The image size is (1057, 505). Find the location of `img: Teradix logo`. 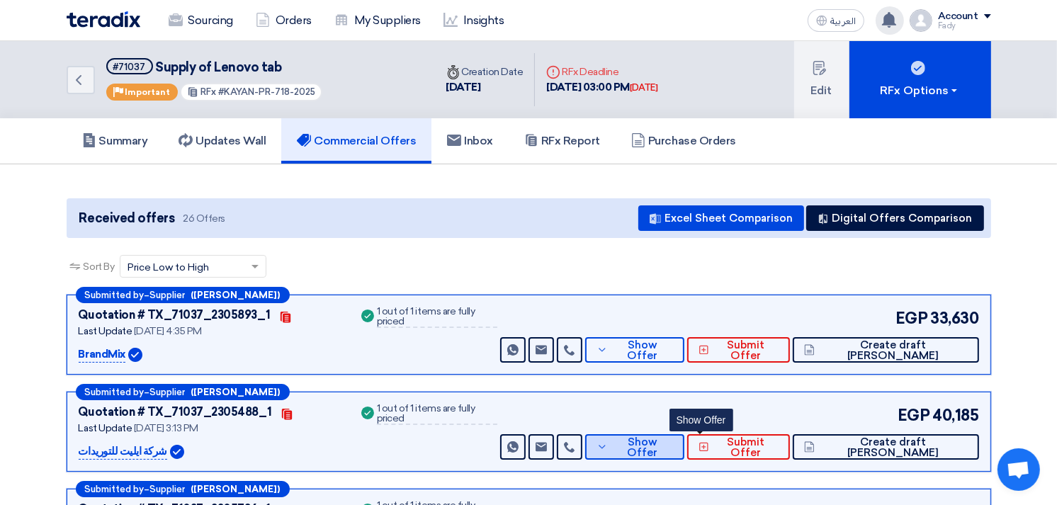

img: Teradix logo is located at coordinates (103, 19).